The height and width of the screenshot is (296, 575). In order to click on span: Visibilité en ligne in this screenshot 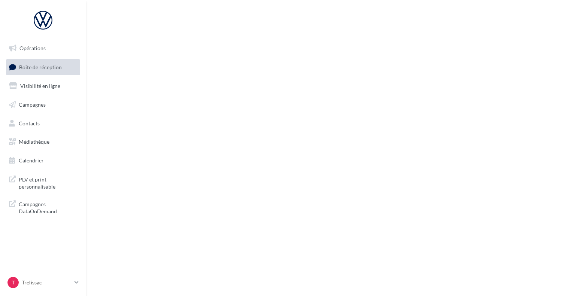, I will do `click(40, 86)`.